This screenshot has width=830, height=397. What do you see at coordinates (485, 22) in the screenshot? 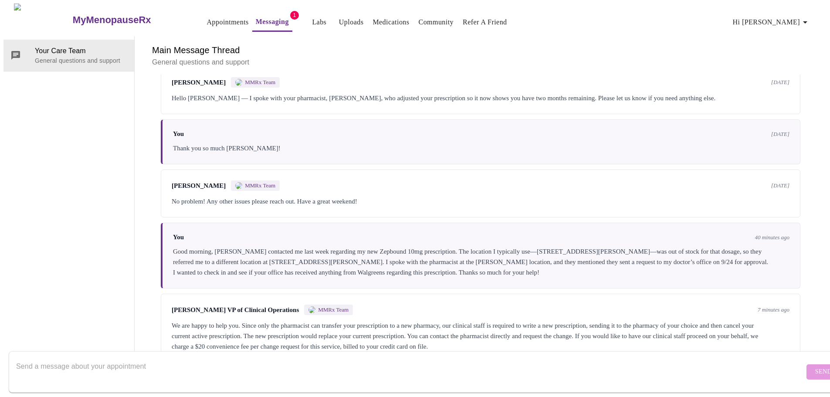
I see `button: Refer a Friend` at bounding box center [485, 22].